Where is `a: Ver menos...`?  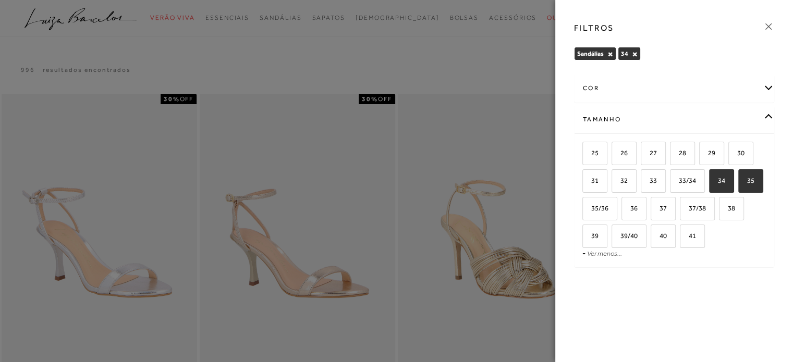
a: Ver menos... is located at coordinates (604, 253).